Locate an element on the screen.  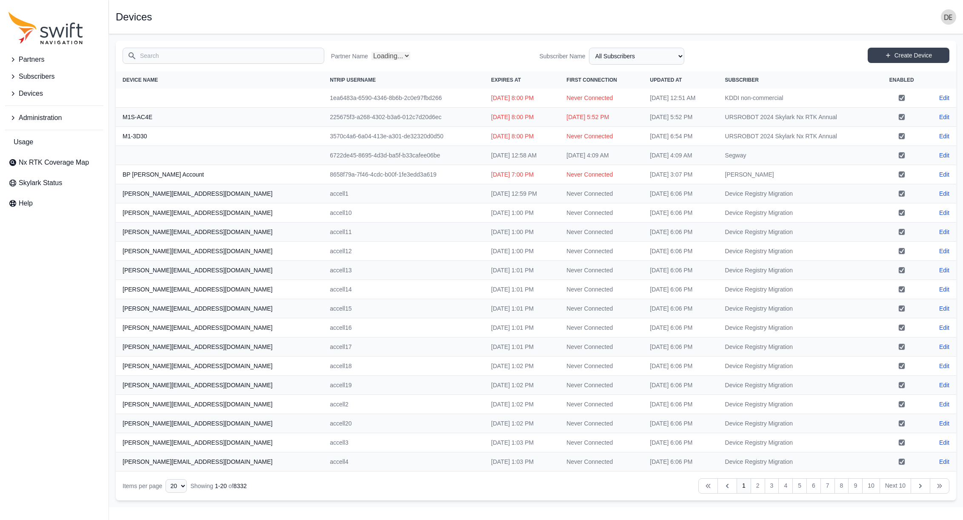
span: 8332 is located at coordinates (240, 486).